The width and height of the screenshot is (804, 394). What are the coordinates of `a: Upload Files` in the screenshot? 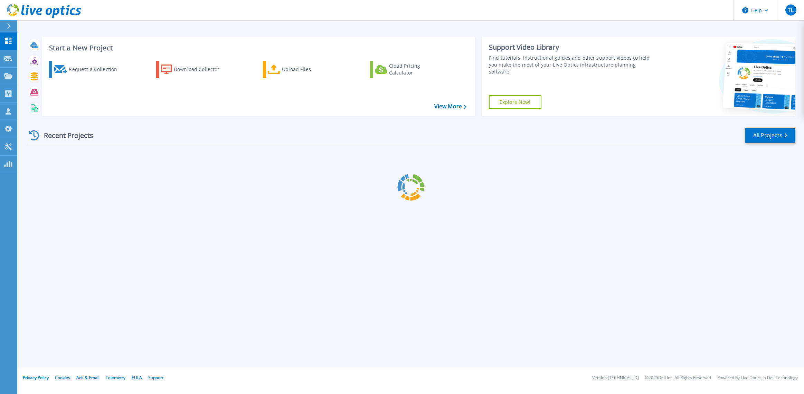 It's located at (301, 69).